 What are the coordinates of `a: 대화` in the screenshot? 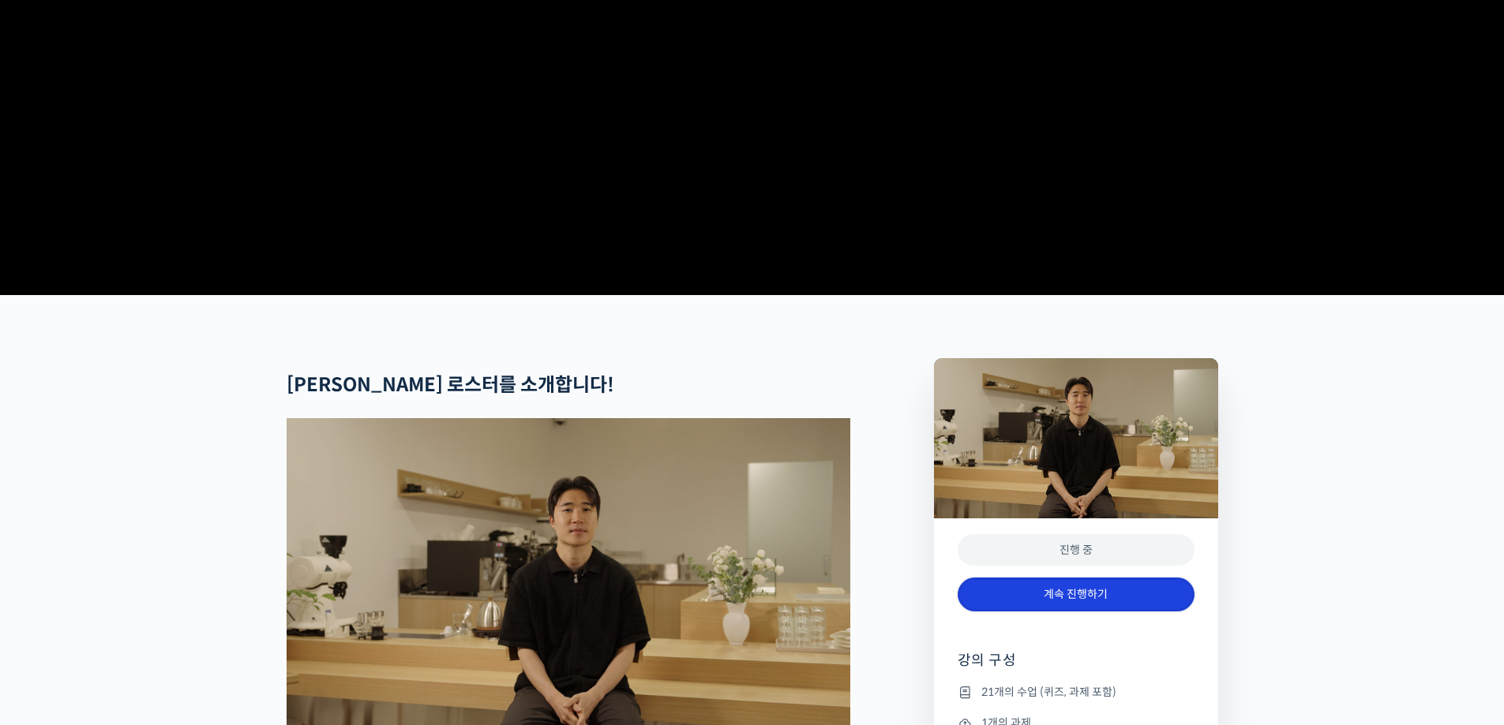 It's located at (154, 520).